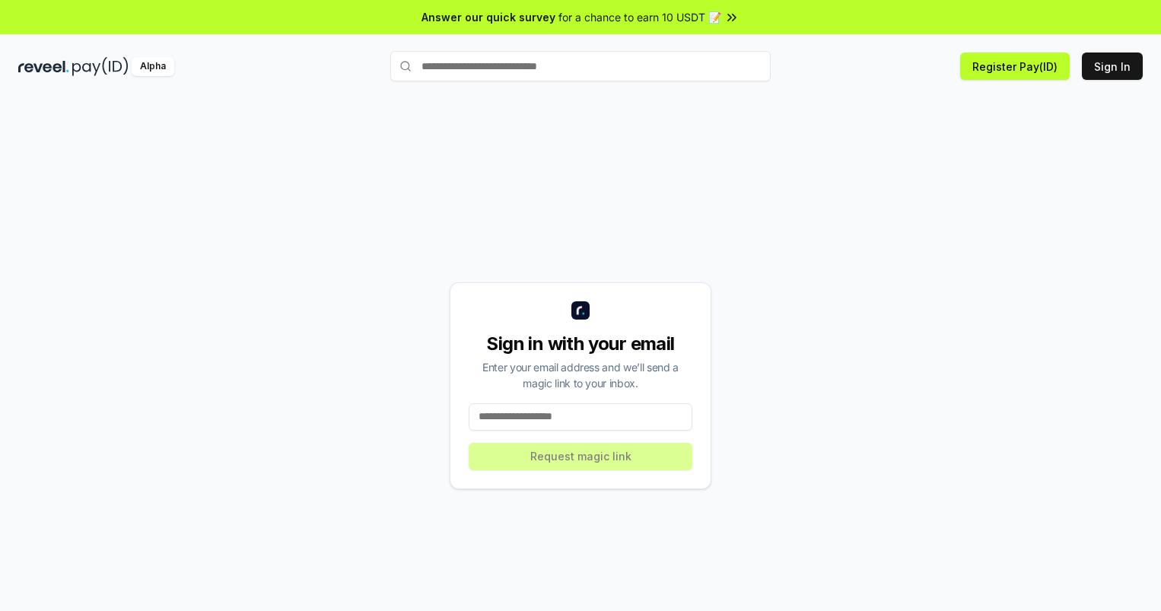  I want to click on span: for a chance to earn 10 USDT 📝, so click(640, 17).